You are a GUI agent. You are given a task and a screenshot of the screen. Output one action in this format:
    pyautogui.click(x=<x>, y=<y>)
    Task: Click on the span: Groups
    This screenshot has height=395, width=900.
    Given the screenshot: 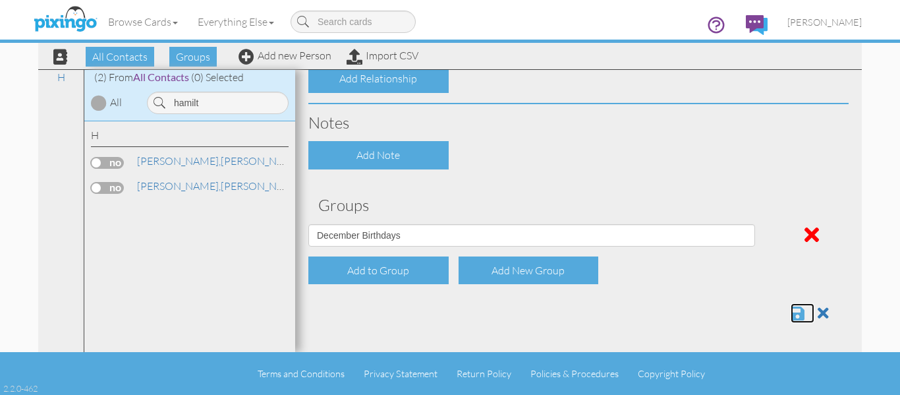 What is the action you would take?
    pyautogui.click(x=193, y=57)
    